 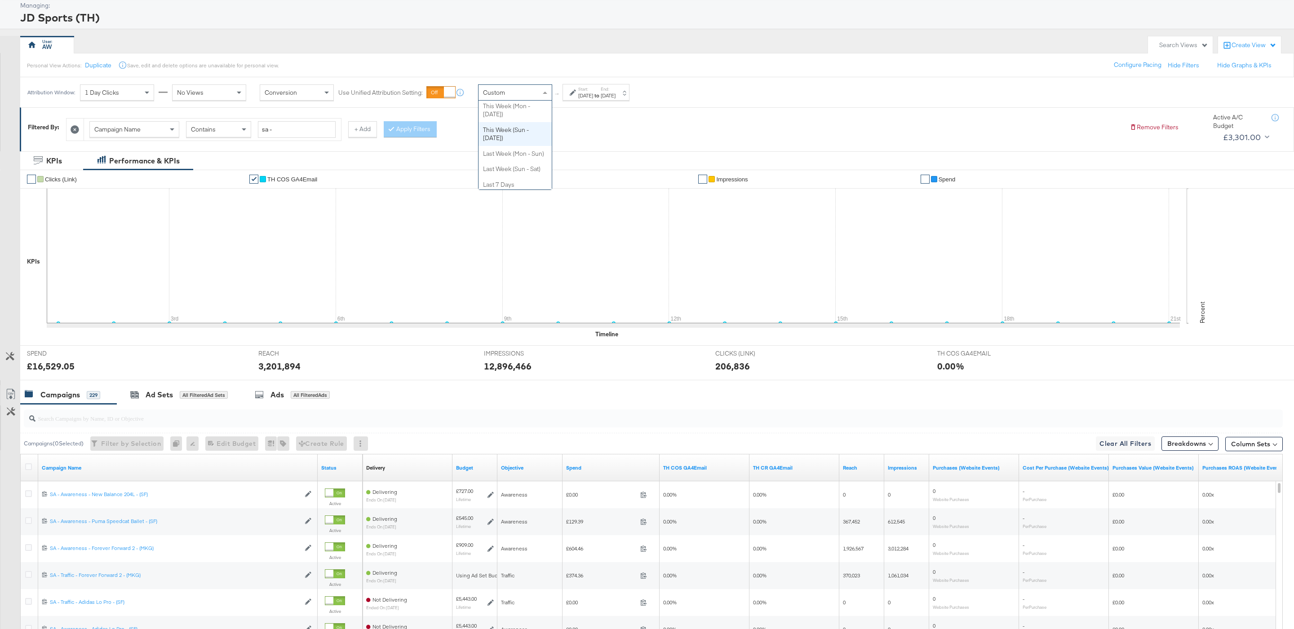 I want to click on a: SA - Awareness - Forever Forward 2 - (MKG), so click(x=175, y=548).